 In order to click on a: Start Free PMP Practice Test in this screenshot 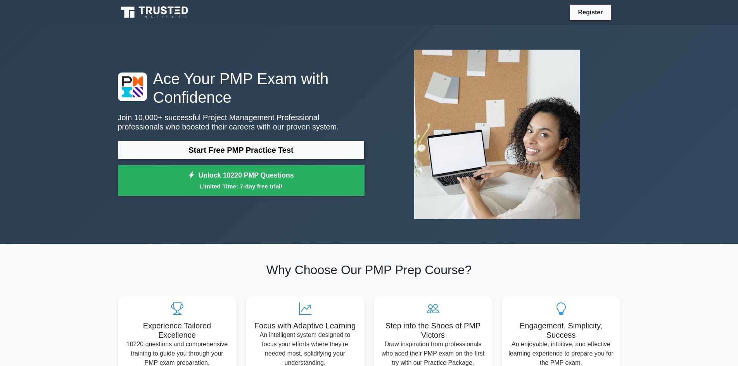, I will do `click(241, 150)`.